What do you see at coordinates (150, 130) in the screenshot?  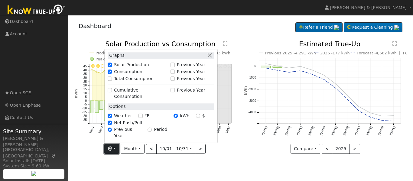 I see `input: Period` at bounding box center [150, 130].